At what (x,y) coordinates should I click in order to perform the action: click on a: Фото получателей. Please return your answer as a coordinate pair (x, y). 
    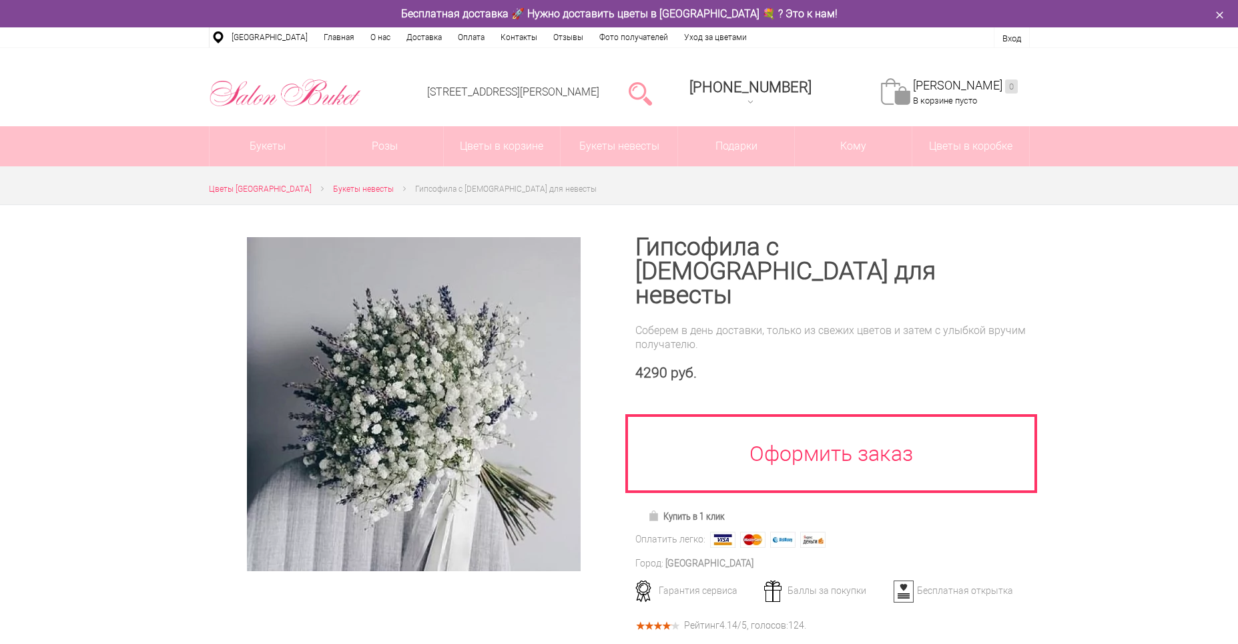
    Looking at the image, I should click on (634, 37).